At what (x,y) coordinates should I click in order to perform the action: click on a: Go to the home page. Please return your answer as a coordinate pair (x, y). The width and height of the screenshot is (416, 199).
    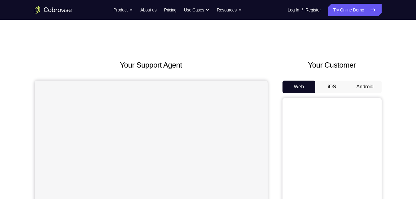
    Looking at the image, I should click on (53, 10).